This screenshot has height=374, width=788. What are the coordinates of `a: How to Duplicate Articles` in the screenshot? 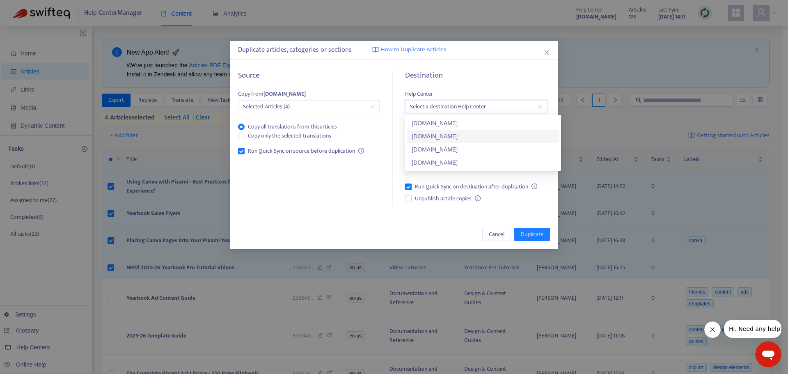 It's located at (409, 50).